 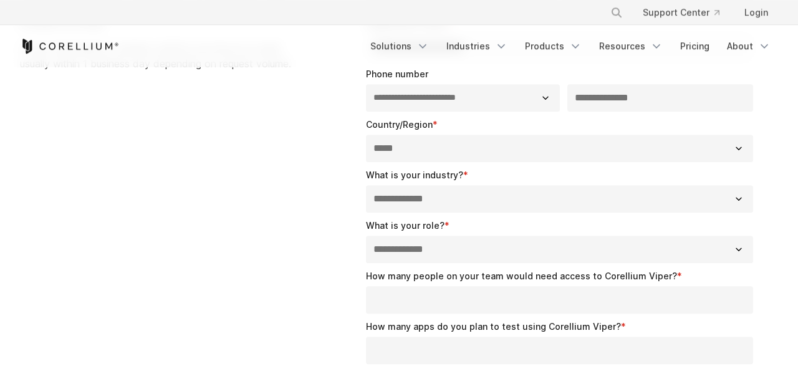 I want to click on a: Resources, so click(x=631, y=46).